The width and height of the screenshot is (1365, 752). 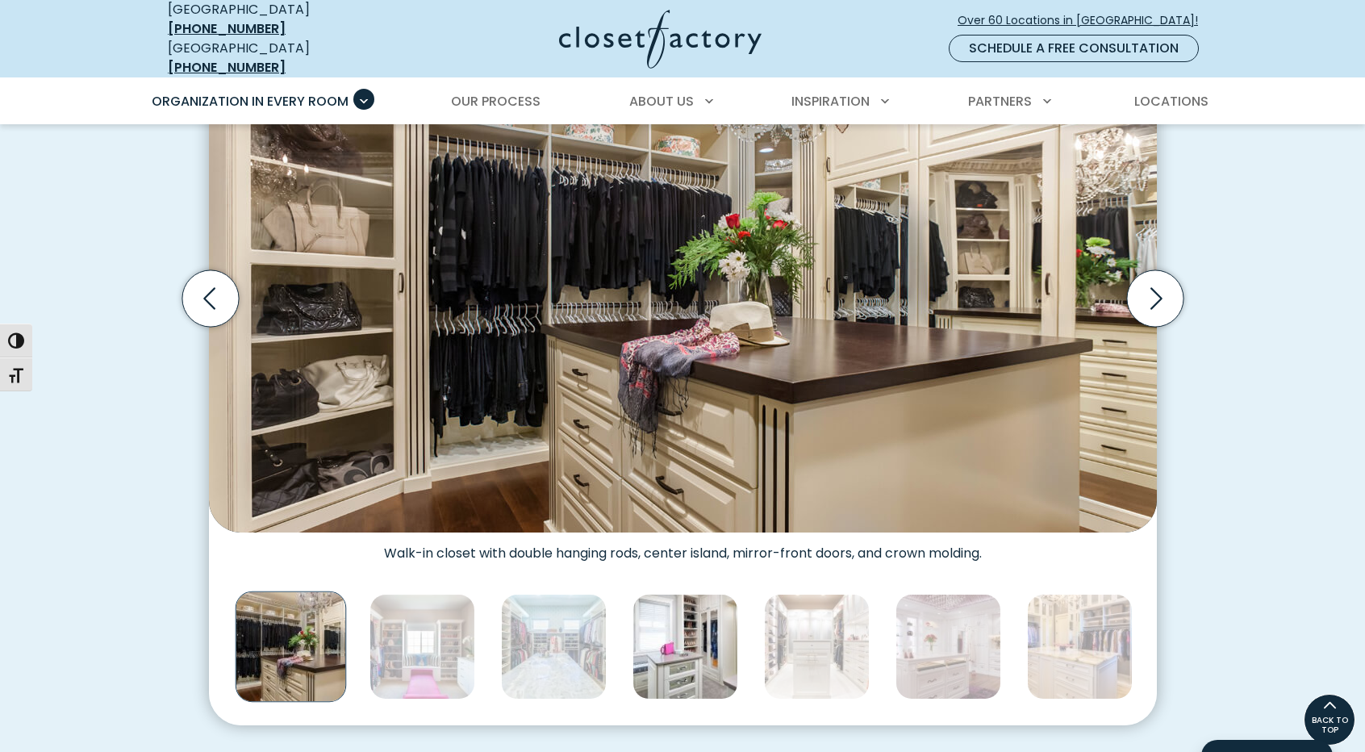 What do you see at coordinates (1155, 298) in the screenshot?
I see `button: Next slide` at bounding box center [1155, 298].